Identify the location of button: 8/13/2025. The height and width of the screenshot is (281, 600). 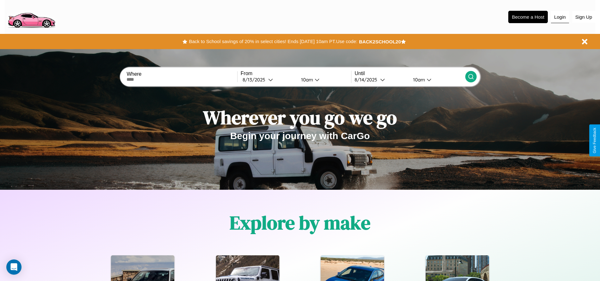
(268, 79).